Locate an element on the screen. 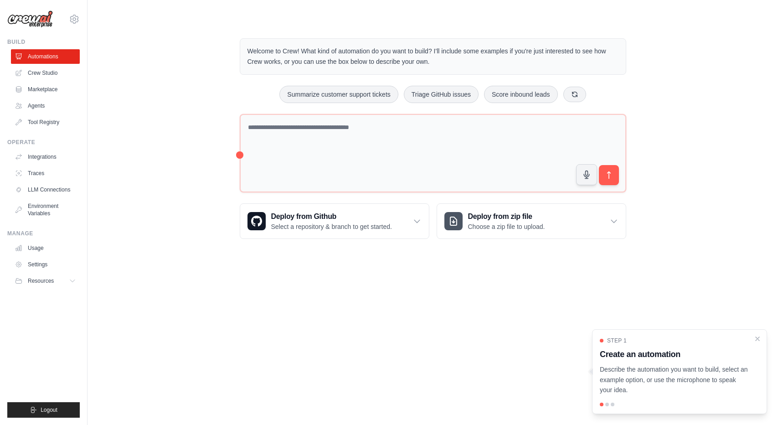 The height and width of the screenshot is (425, 778). a: Environment Variables is located at coordinates (45, 210).